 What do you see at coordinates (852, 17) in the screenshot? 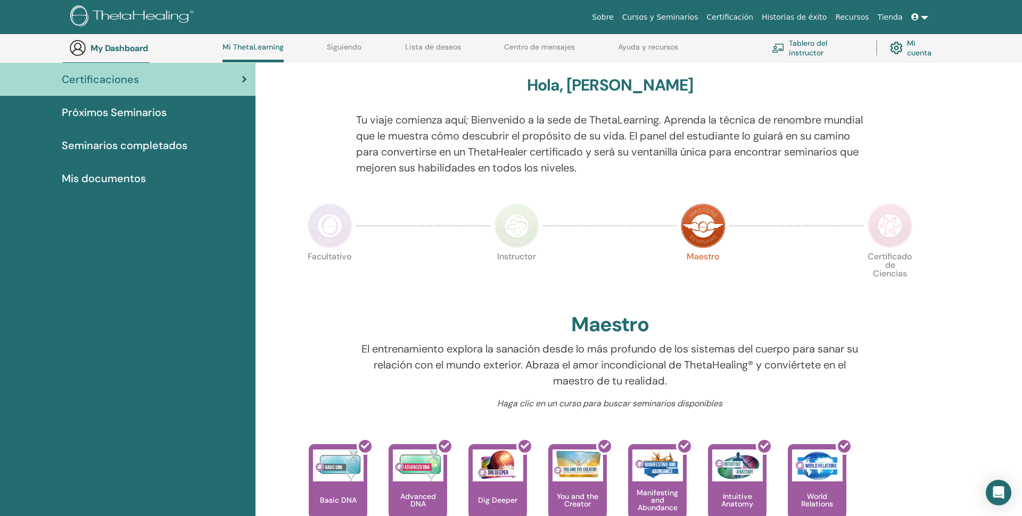
I see `a: Recursos` at bounding box center [852, 17].